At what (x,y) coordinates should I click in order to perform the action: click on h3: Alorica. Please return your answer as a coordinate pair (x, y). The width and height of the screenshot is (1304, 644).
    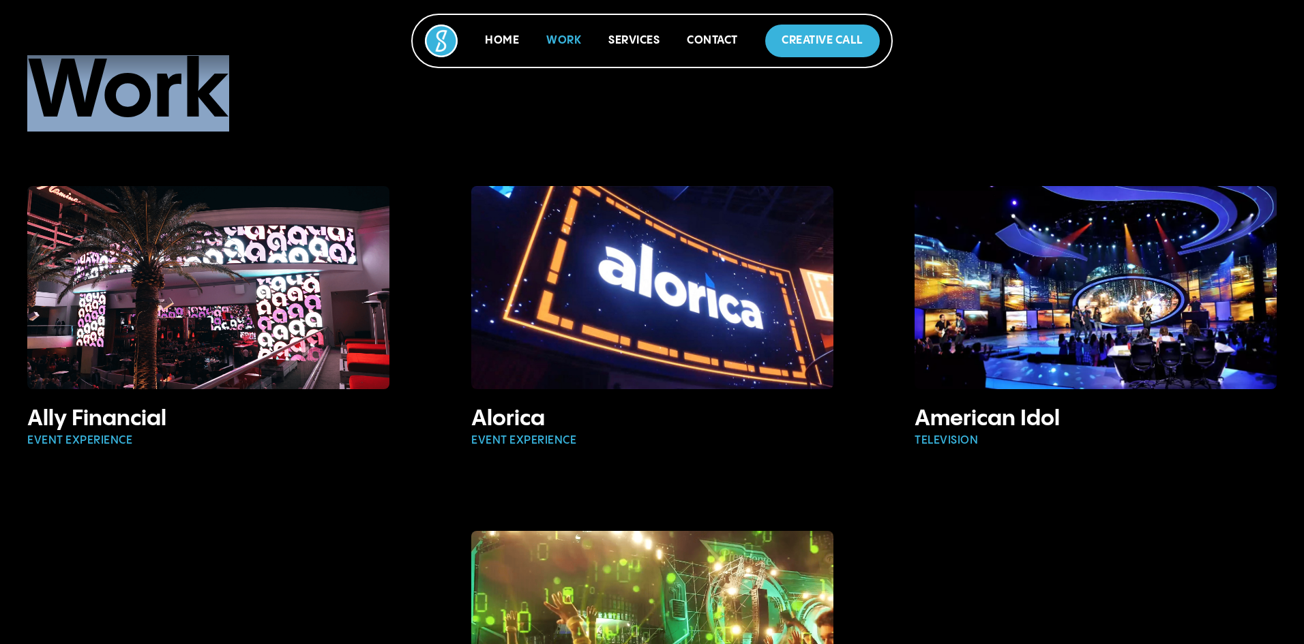
    Looking at the image, I should click on (652, 419).